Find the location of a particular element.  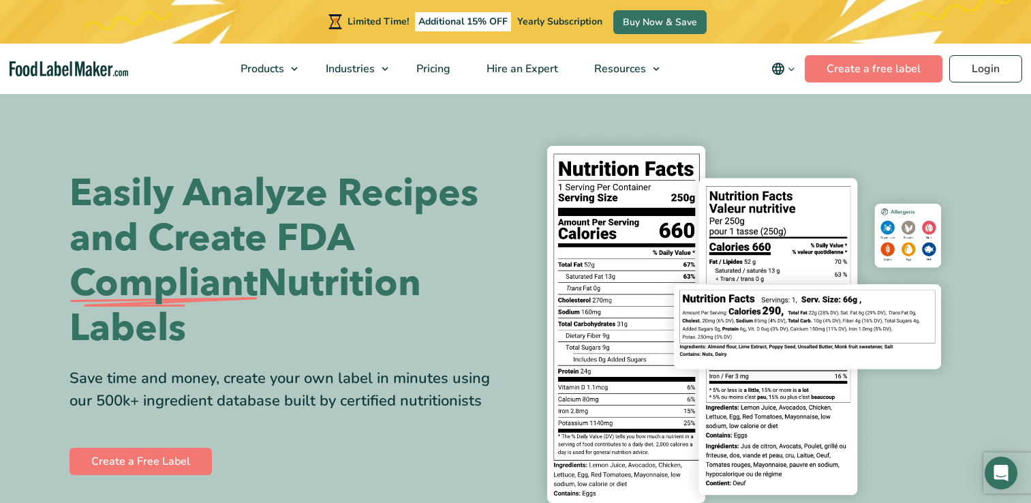

span: Products is located at coordinates (261, 69).